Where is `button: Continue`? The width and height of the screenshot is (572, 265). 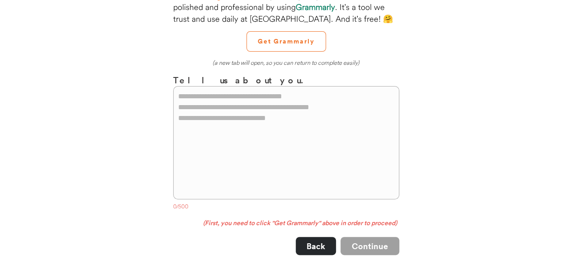
button: Continue is located at coordinates (370, 246).